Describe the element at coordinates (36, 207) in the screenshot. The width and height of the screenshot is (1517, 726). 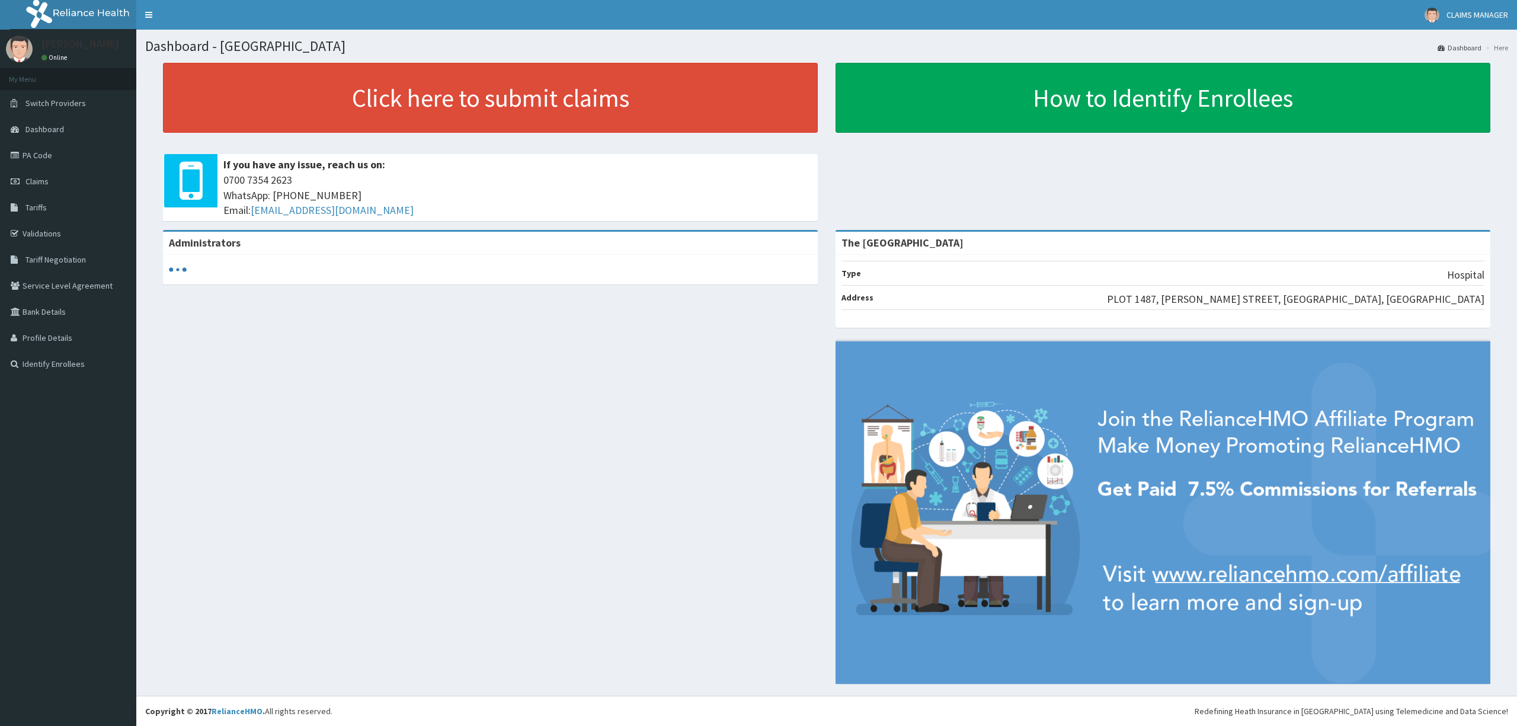
I see `span: Tariffs` at that location.